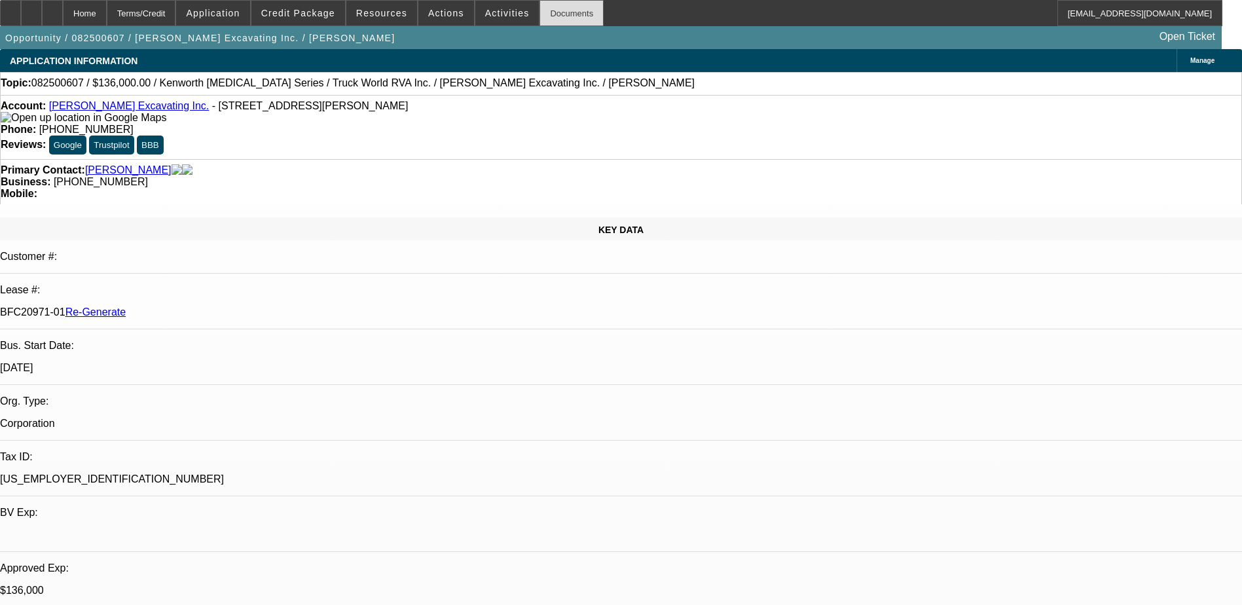 The width and height of the screenshot is (1242, 605). What do you see at coordinates (298, 13) in the screenshot?
I see `button: Credit Package` at bounding box center [298, 13].